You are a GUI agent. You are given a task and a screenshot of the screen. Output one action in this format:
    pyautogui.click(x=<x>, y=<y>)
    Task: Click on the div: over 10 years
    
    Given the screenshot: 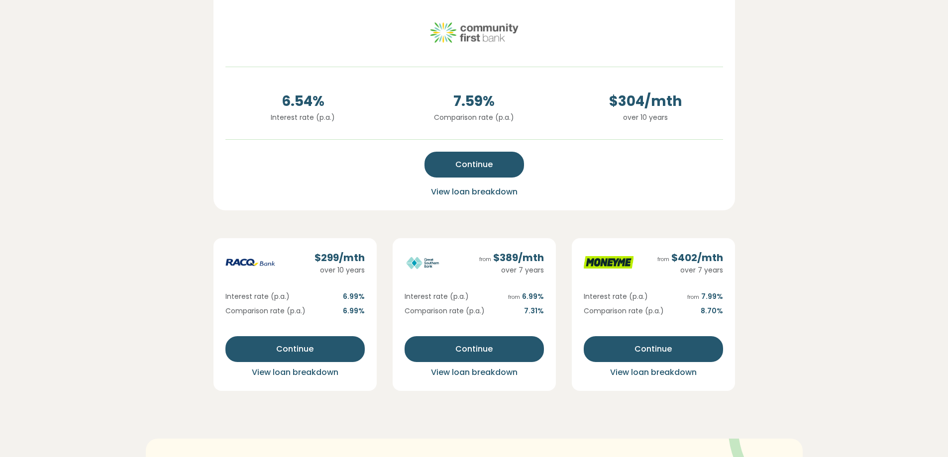 What is the action you would take?
    pyautogui.click(x=339, y=270)
    